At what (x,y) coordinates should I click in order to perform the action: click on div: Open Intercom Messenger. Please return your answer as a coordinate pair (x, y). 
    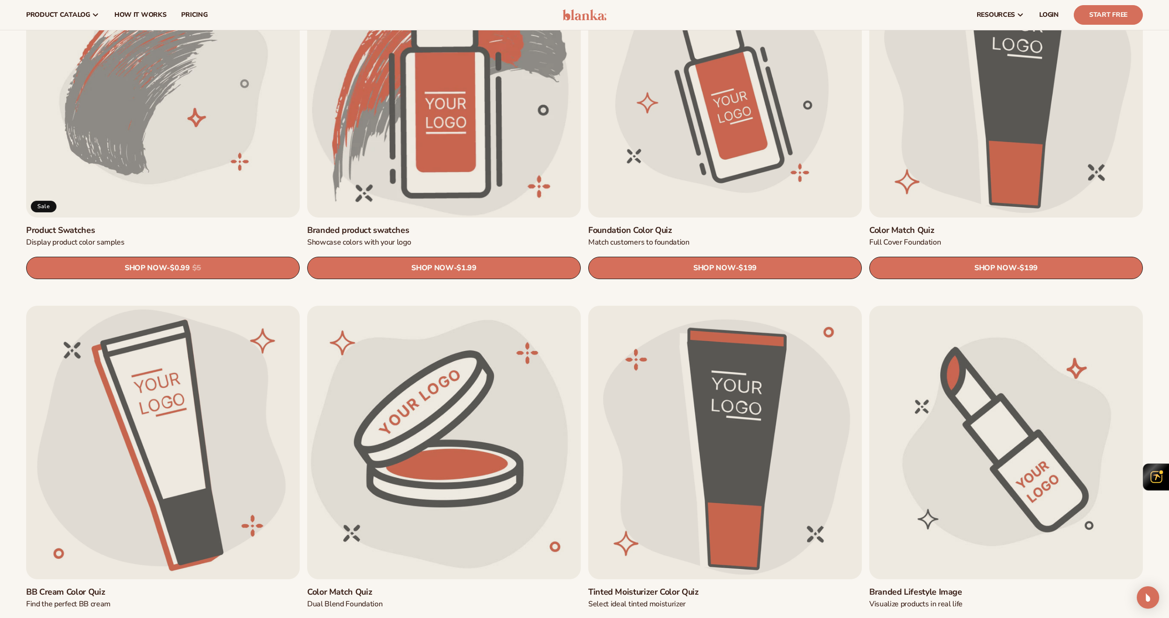
    Looking at the image, I should click on (1148, 597).